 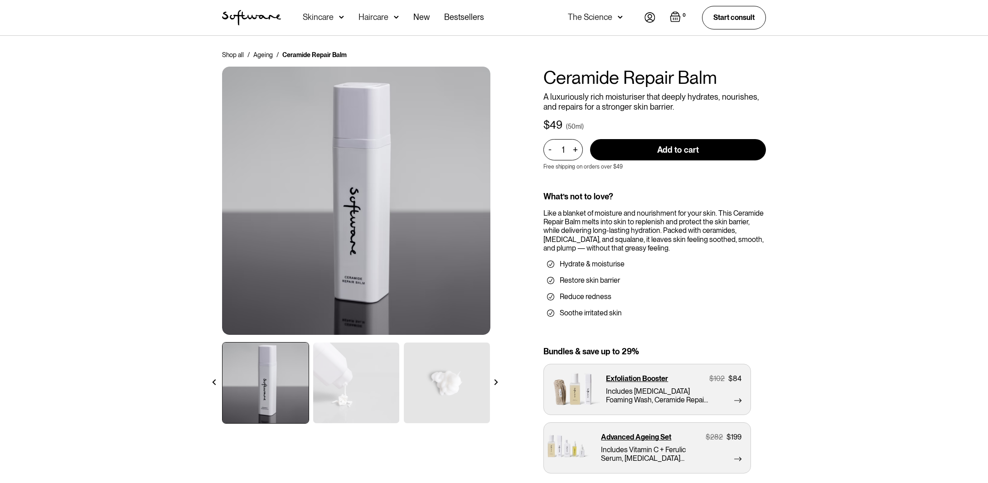 What do you see at coordinates (252, 18) in the screenshot?
I see `a: home` at bounding box center [252, 18].